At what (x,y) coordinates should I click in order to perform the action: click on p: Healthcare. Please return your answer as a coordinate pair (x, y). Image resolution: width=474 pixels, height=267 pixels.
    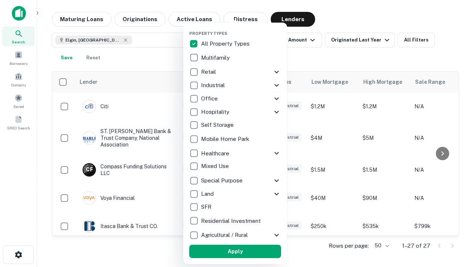
    Looking at the image, I should click on (216, 153).